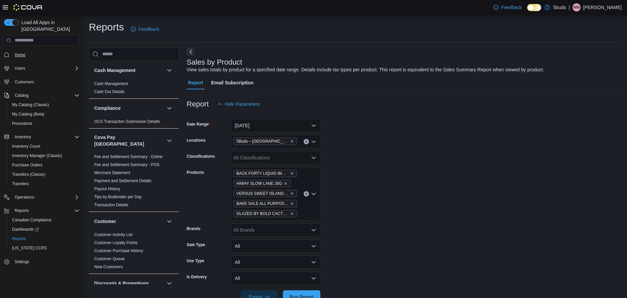 The width and height of the screenshot is (627, 298). Describe the element at coordinates (27, 165) in the screenshot. I see `a: Purchase Orders` at that location.